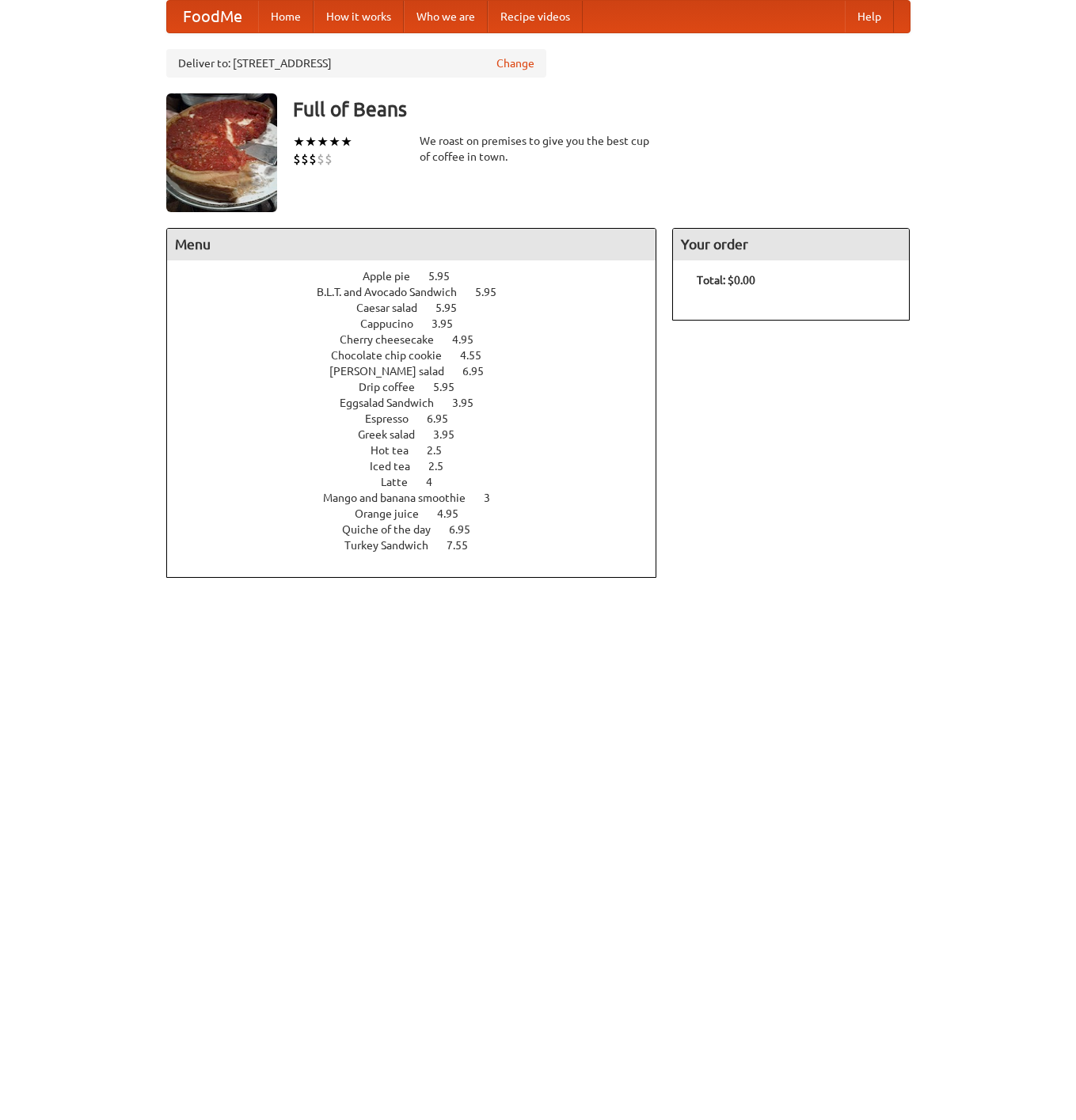 This screenshot has width=1076, height=1120. What do you see at coordinates (446, 17) in the screenshot?
I see `a: Who we are` at bounding box center [446, 17].